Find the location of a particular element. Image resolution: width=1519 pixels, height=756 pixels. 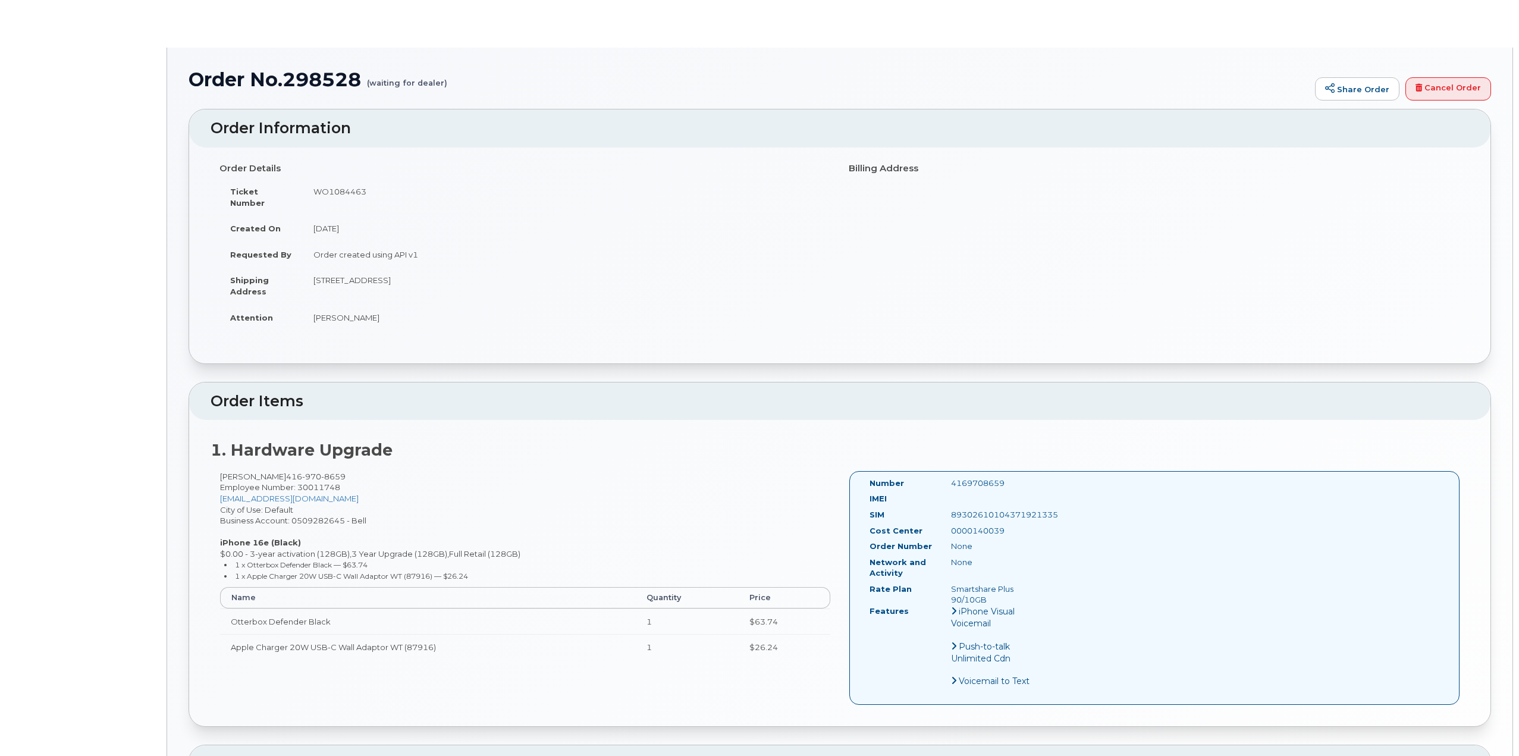

span: Push-to-talk Unlimited Cdn is located at coordinates (981, 653).